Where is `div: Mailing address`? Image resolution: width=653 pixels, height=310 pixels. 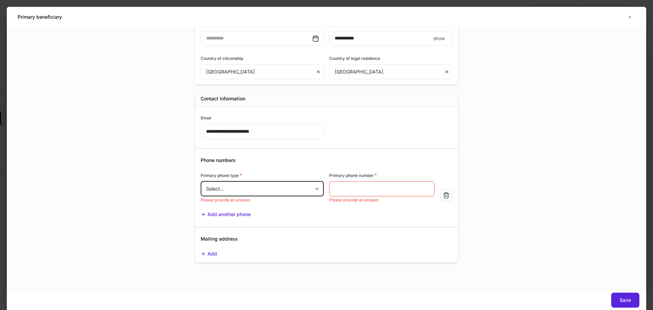
div: Mailing address is located at coordinates (324, 235).